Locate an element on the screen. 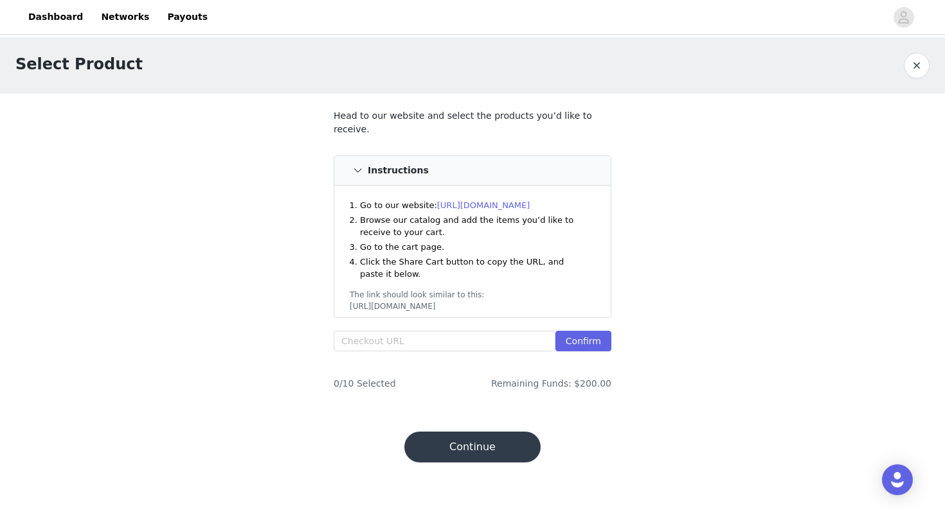 The width and height of the screenshot is (945, 508). input: Checkout URL is located at coordinates (444, 341).